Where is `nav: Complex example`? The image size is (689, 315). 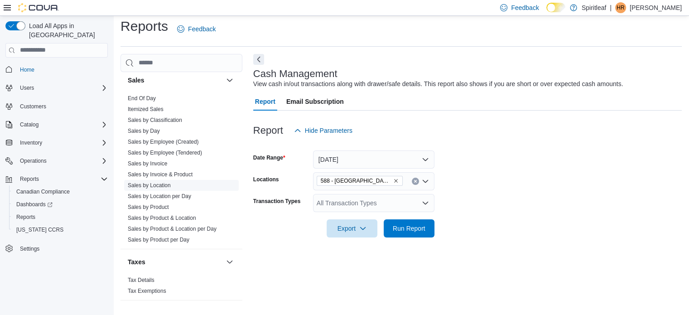
nav: Complex example is located at coordinates (57, 169).